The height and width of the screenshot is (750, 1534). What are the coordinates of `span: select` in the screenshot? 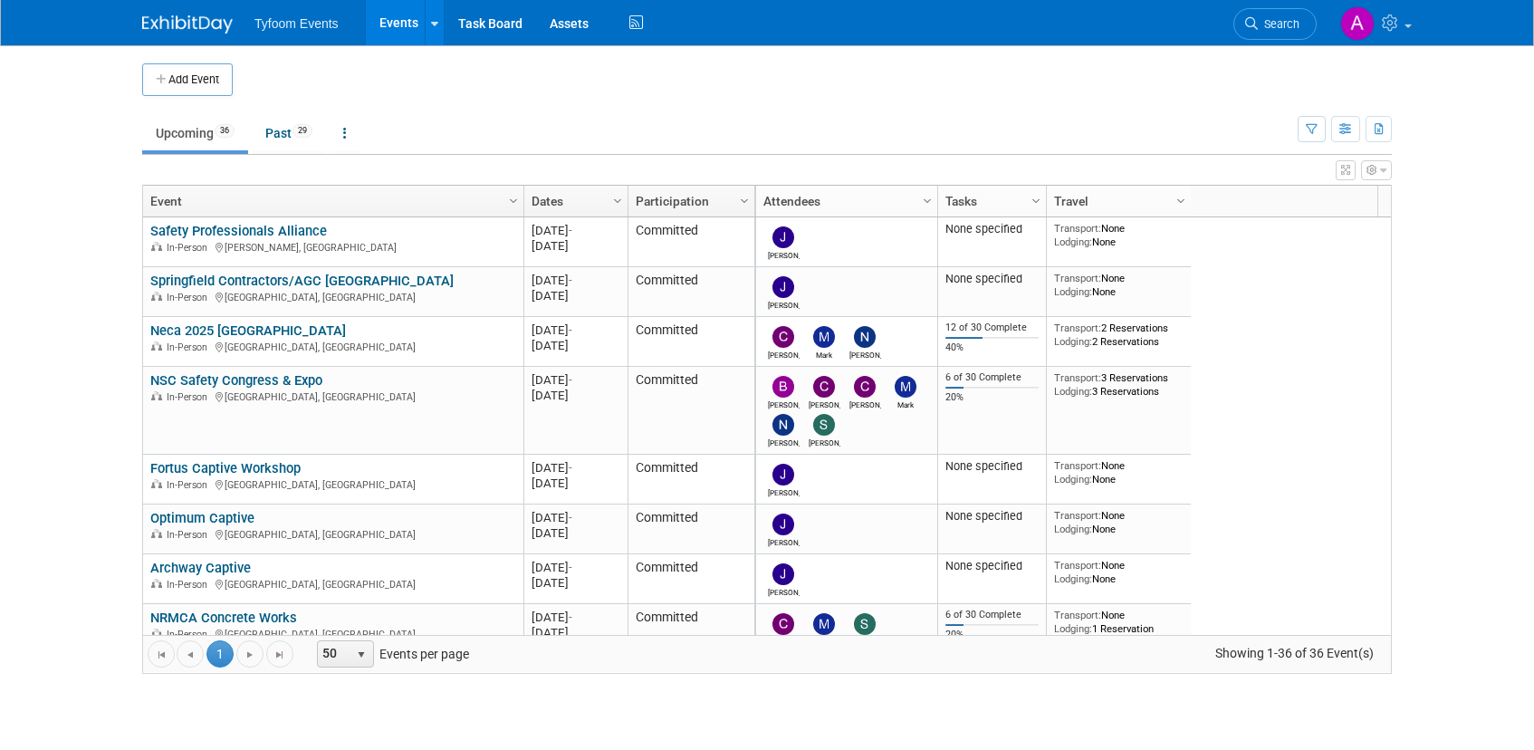 It's located at (361, 655).